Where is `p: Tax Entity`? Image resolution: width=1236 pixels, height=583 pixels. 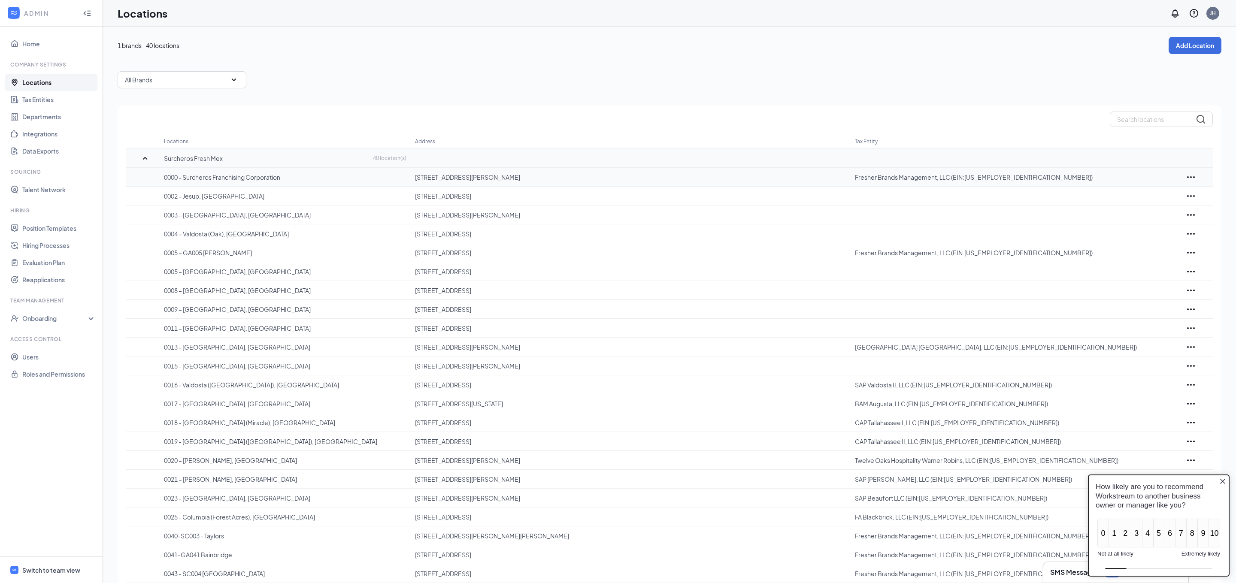
p: Tax Entity is located at coordinates (866, 141).